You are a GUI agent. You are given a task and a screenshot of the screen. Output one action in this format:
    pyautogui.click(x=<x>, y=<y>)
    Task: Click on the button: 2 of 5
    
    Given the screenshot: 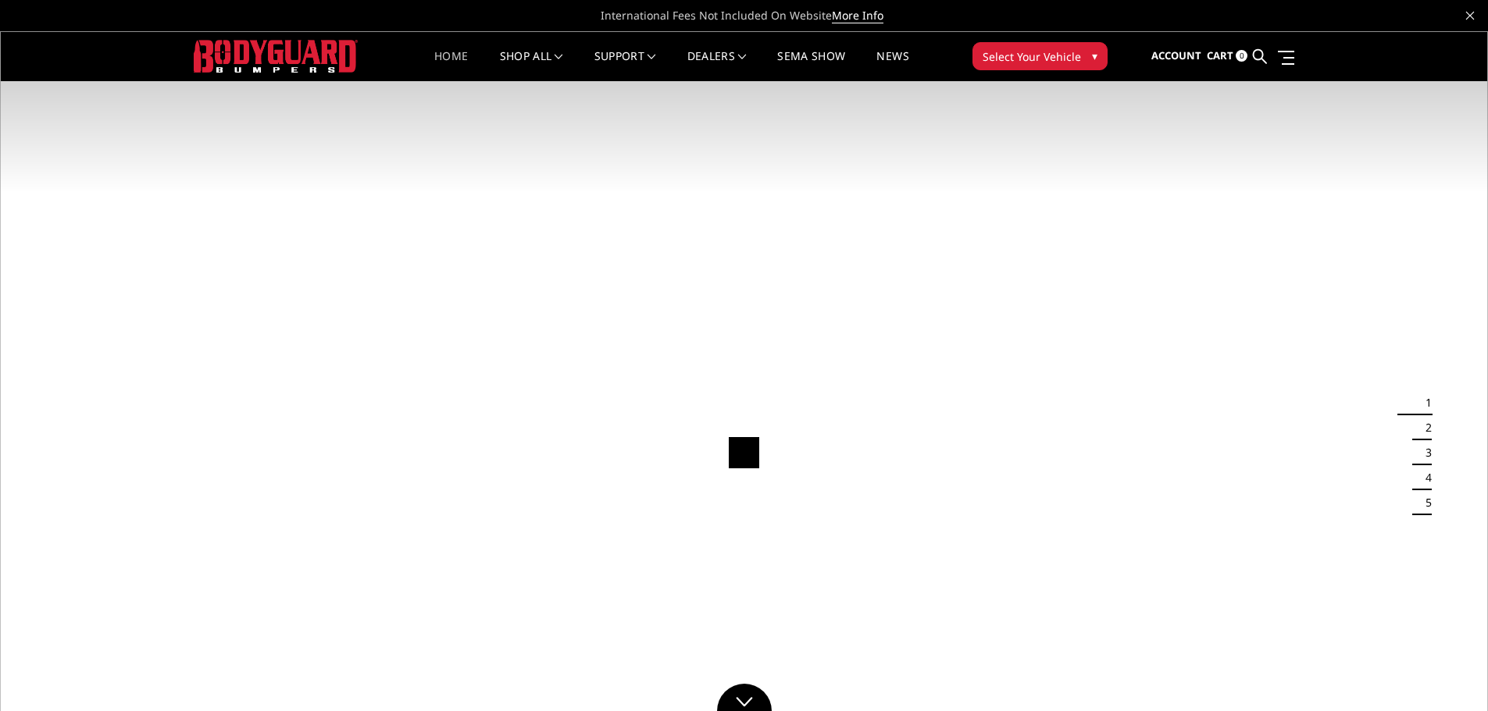 What is the action you would take?
    pyautogui.click(x=1424, y=428)
    